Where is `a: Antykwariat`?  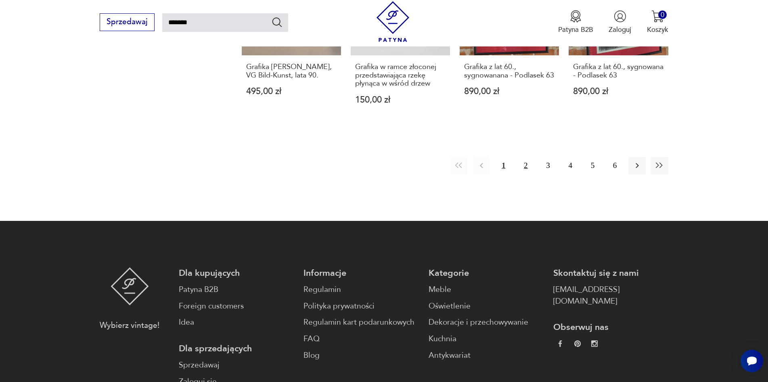
a: Antykwariat is located at coordinates (486, 355).